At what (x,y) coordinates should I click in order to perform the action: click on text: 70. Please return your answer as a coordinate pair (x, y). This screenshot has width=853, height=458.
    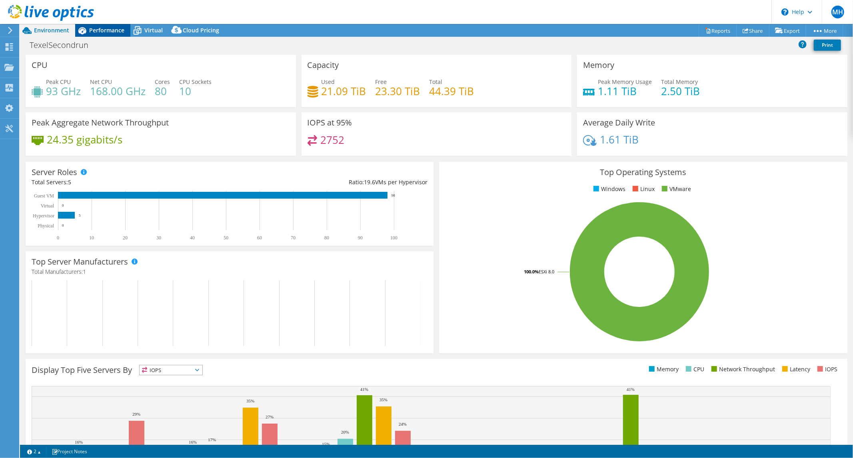
    Looking at the image, I should click on (293, 238).